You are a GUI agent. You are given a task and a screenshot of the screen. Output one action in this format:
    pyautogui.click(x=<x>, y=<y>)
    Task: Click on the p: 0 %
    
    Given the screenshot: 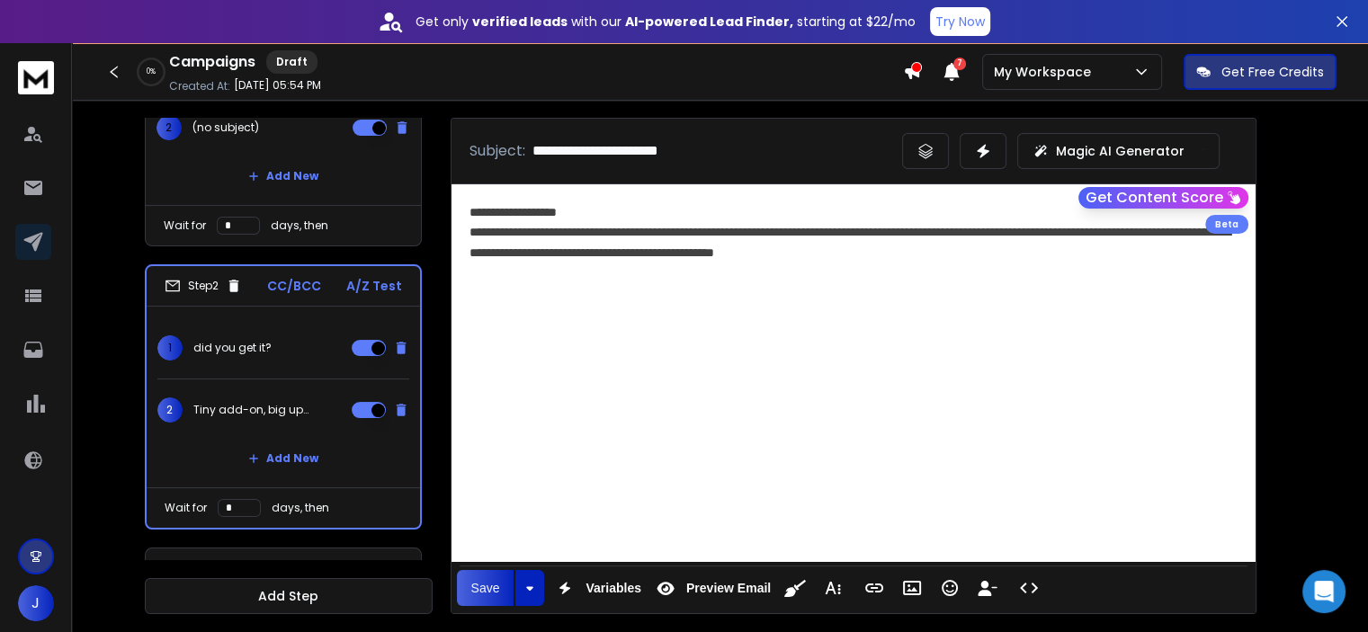 What is the action you would take?
    pyautogui.click(x=151, y=72)
    